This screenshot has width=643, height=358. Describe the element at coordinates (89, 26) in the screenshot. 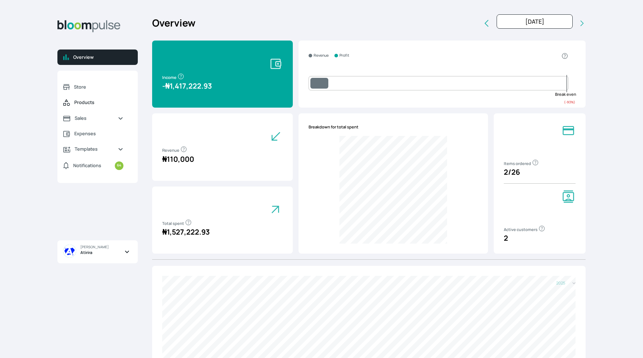

I see `img: Bloom Logo` at that location.